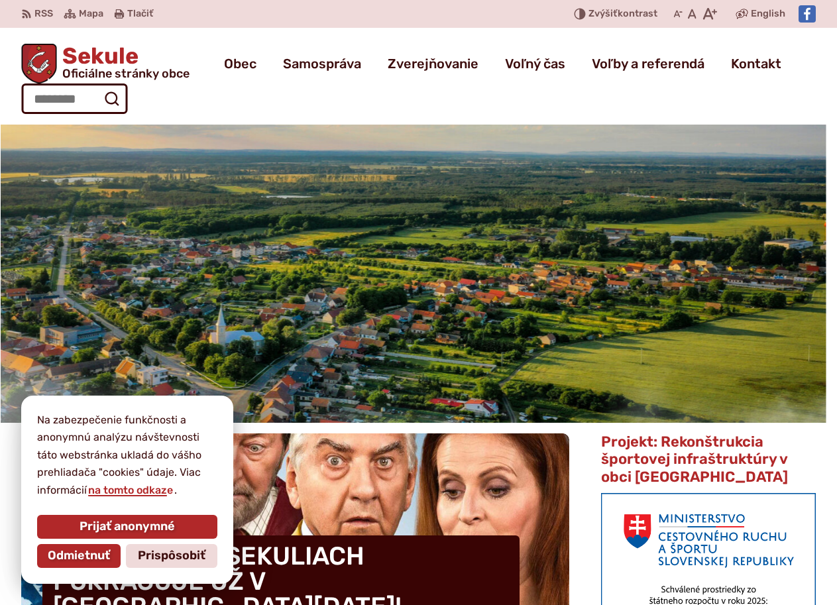 The height and width of the screenshot is (605, 837). What do you see at coordinates (91, 14) in the screenshot?
I see `span: Mapa` at bounding box center [91, 14].